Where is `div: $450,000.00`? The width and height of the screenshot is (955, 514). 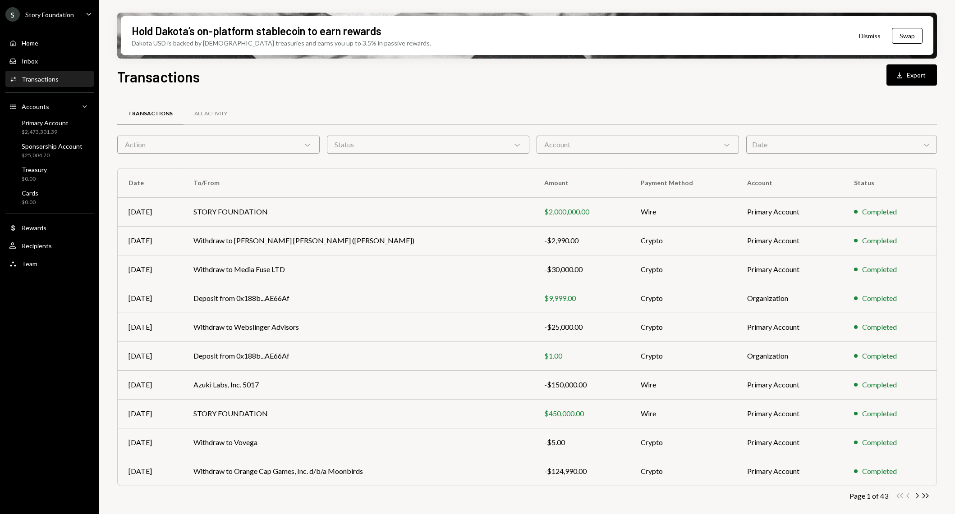 div: $450,000.00 is located at coordinates (582, 414).